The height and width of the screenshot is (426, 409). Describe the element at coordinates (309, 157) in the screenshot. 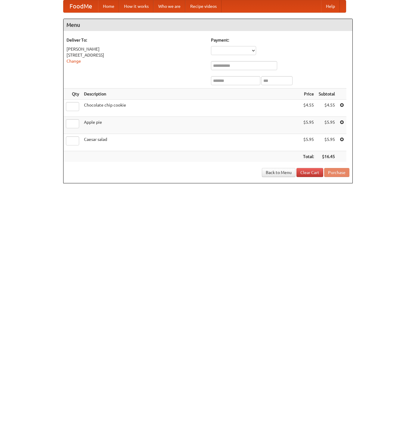

I see `th: Total:` at that location.